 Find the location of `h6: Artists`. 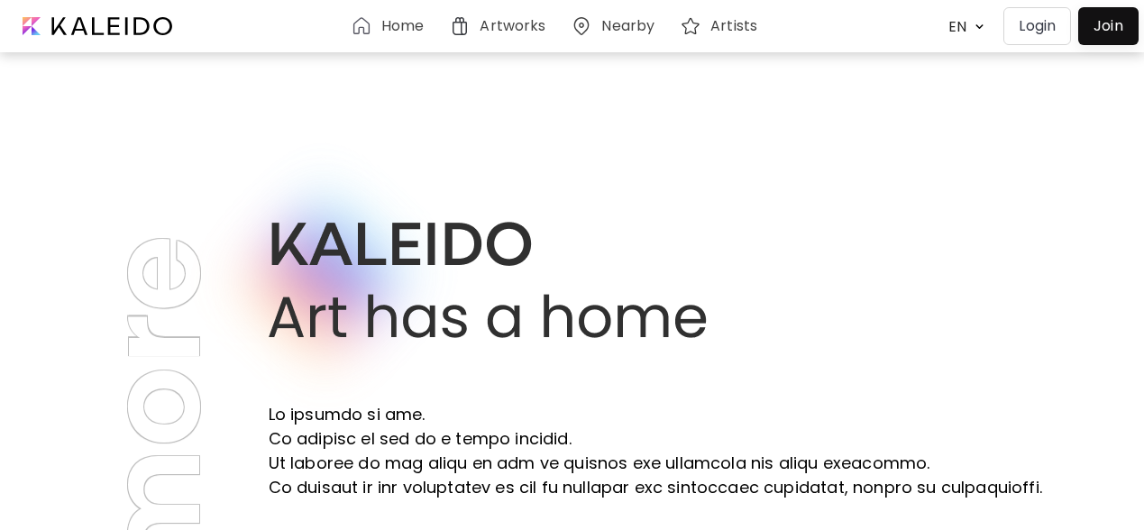

h6: Artists is located at coordinates (734, 26).